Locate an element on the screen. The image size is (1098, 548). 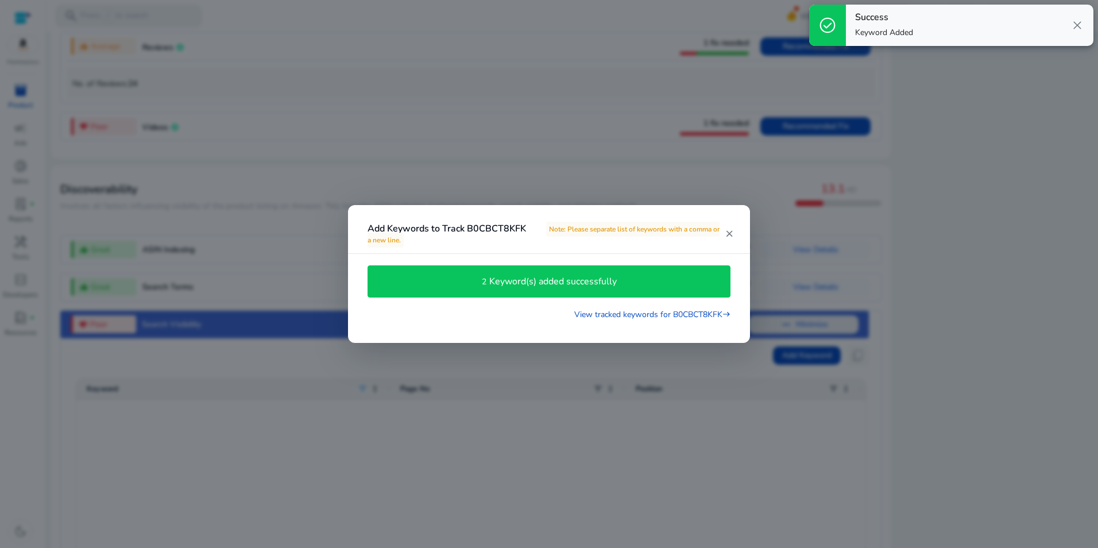
h4: Add Keywords to Track B0CBCT8KFK is located at coordinates (546, 234).